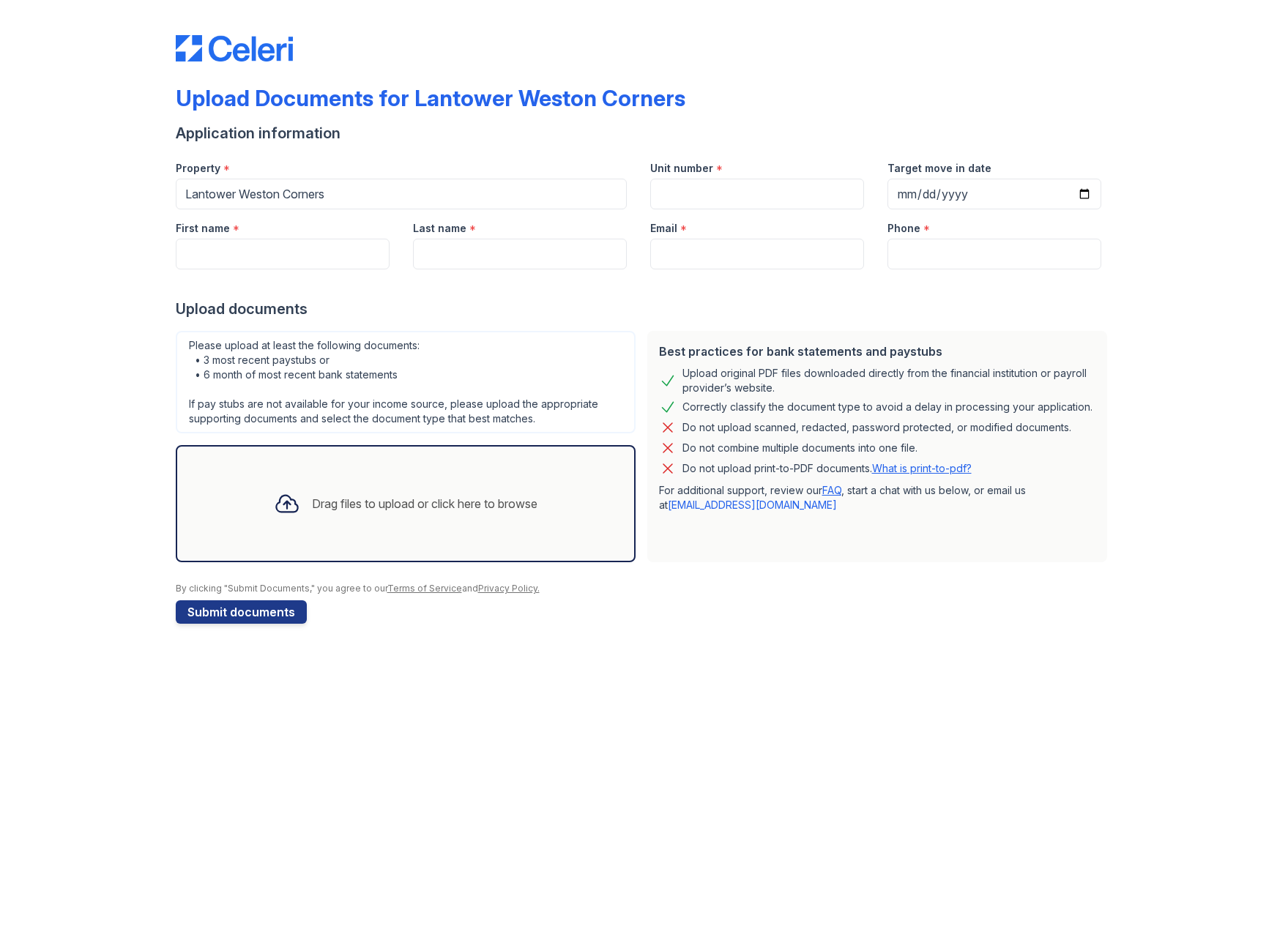  What do you see at coordinates (827, 469) in the screenshot?
I see `p: Do not upload print-to-PDF documents.` at bounding box center [827, 469].